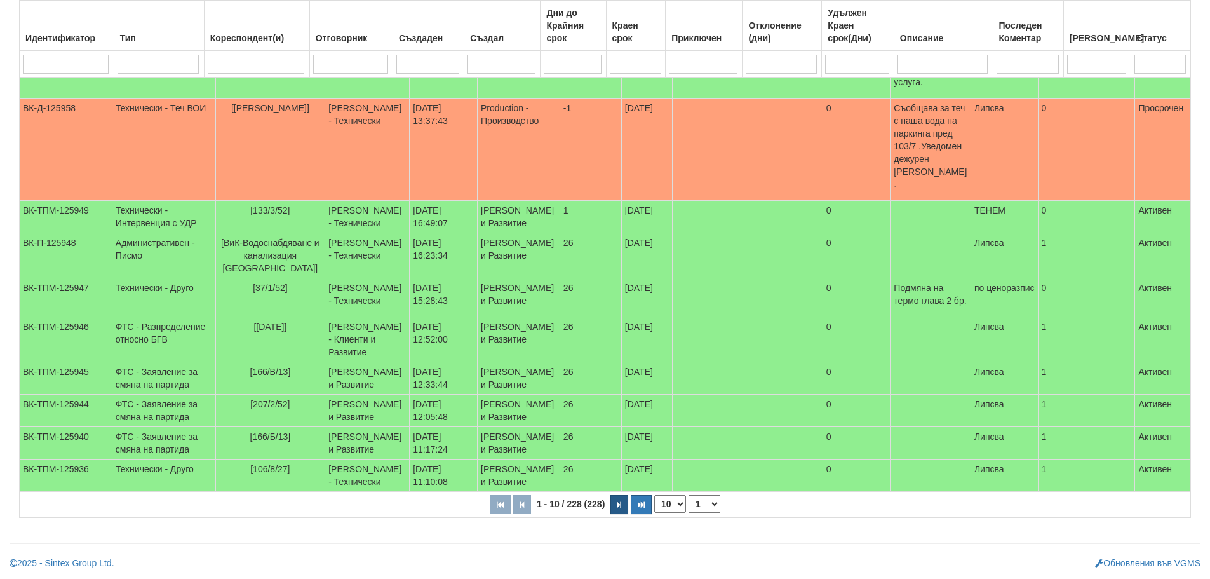 Image resolution: width=1210 pixels, height=579 pixels. Describe the element at coordinates (67, 26) in the screenshot. I see `th: Идентификатор: No sort applied, activate to apply an ascending sort` at that location.